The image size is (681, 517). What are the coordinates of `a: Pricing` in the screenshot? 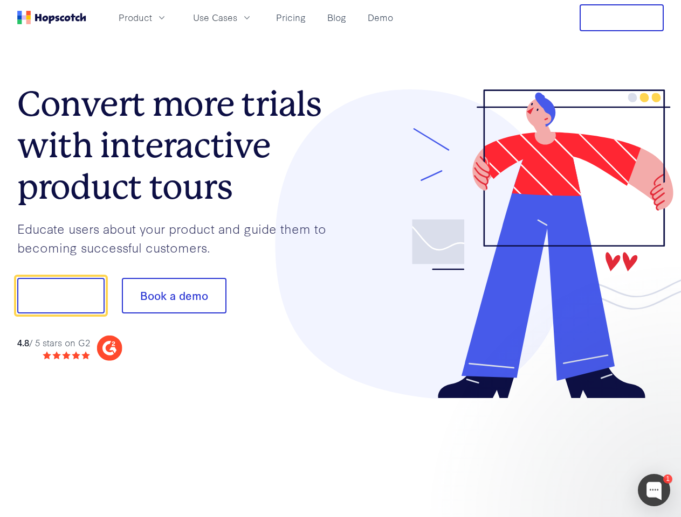 It's located at (290, 17).